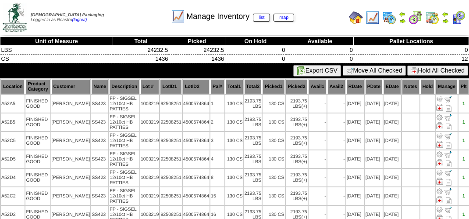 This screenshot has width=469, height=219. What do you see at coordinates (67, 18) in the screenshot?
I see `span: Logged in as Rcastro` at bounding box center [67, 18].